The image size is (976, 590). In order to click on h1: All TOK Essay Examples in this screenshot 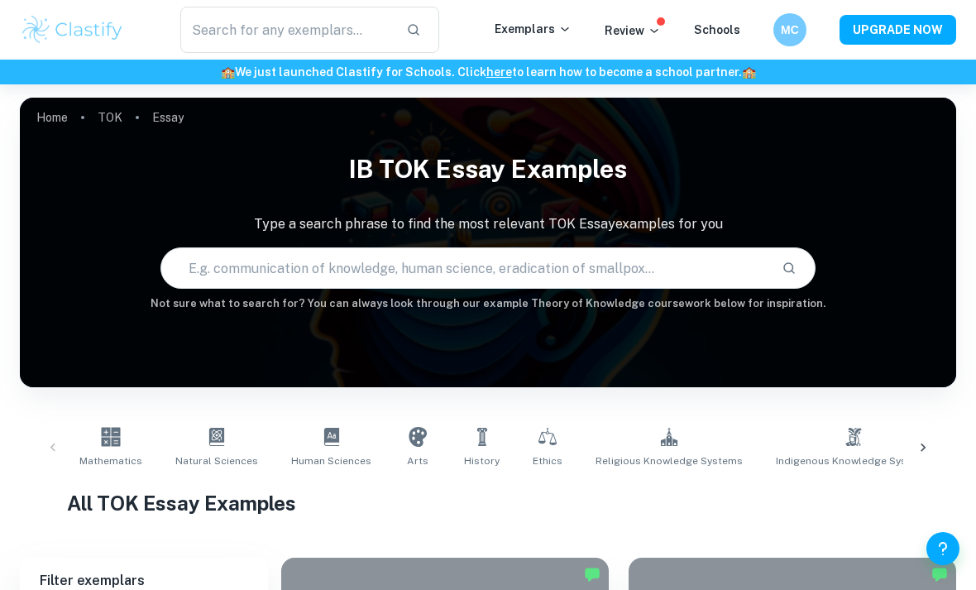, I will do `click(488, 503)`.